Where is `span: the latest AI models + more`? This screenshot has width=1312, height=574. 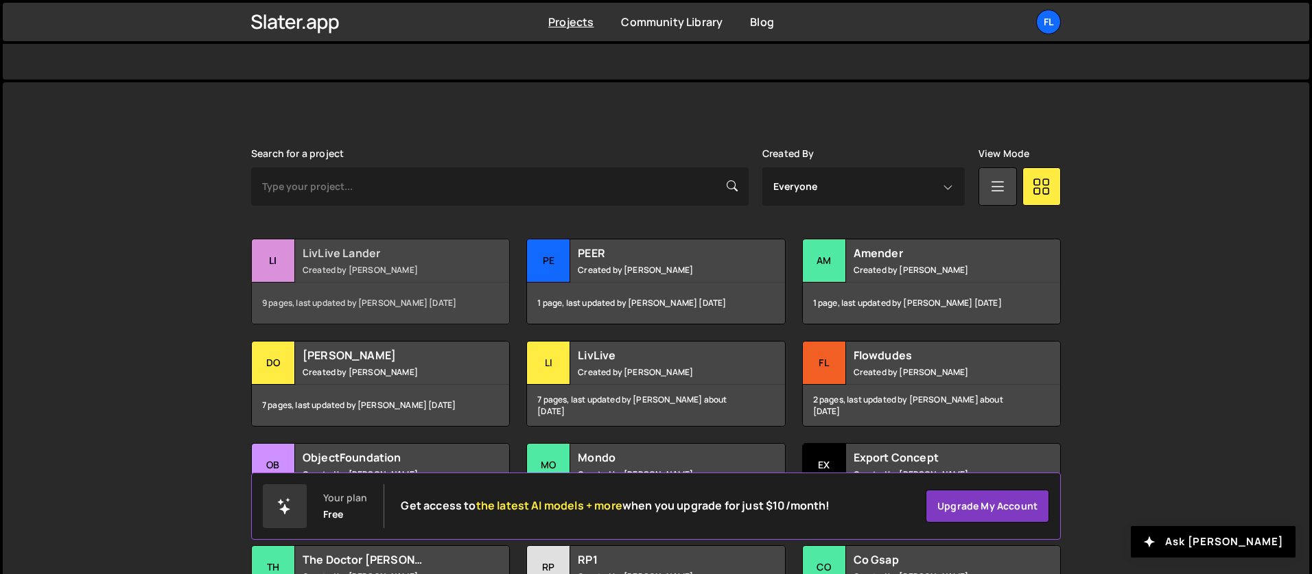 span: the latest AI models + more is located at coordinates (549, 506).